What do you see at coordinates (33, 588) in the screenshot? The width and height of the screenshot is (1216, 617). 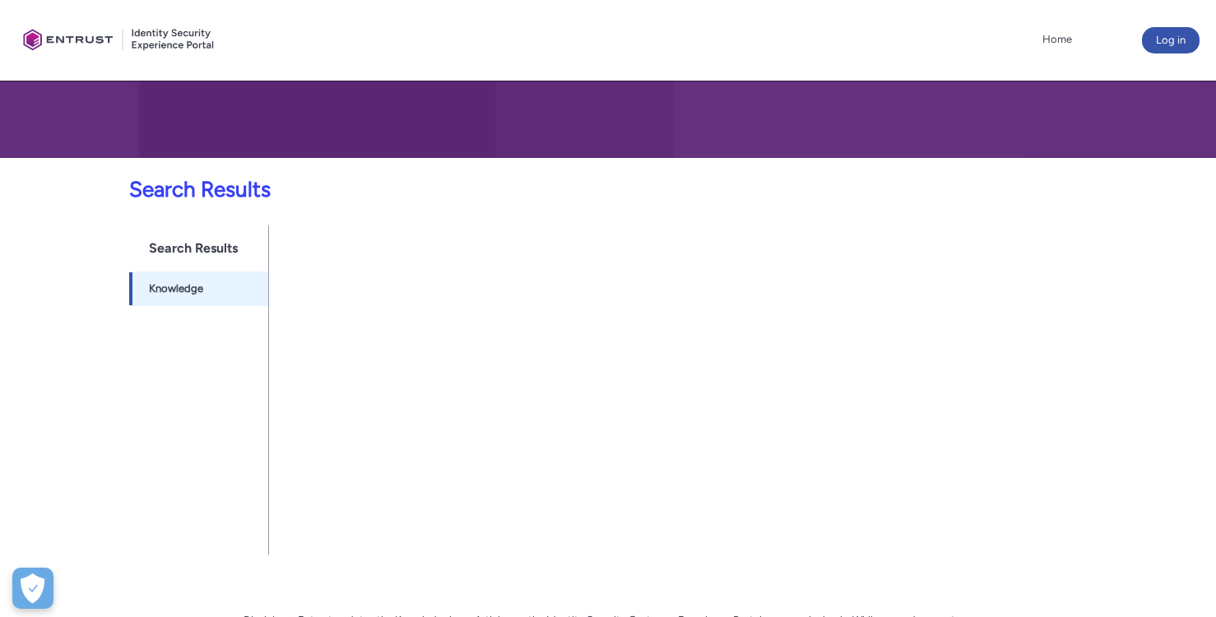 I see `div: Cookie Preferences` at bounding box center [33, 588].